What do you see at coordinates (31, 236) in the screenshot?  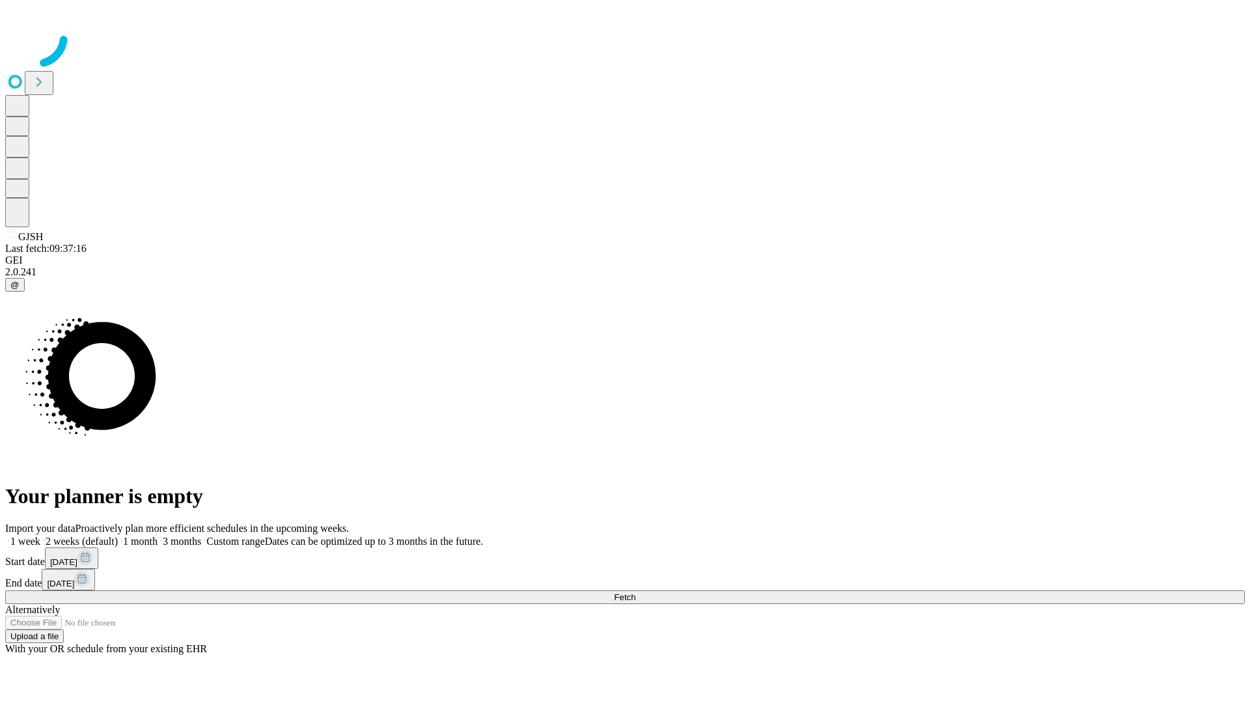 I see `span: GJSH` at bounding box center [31, 236].